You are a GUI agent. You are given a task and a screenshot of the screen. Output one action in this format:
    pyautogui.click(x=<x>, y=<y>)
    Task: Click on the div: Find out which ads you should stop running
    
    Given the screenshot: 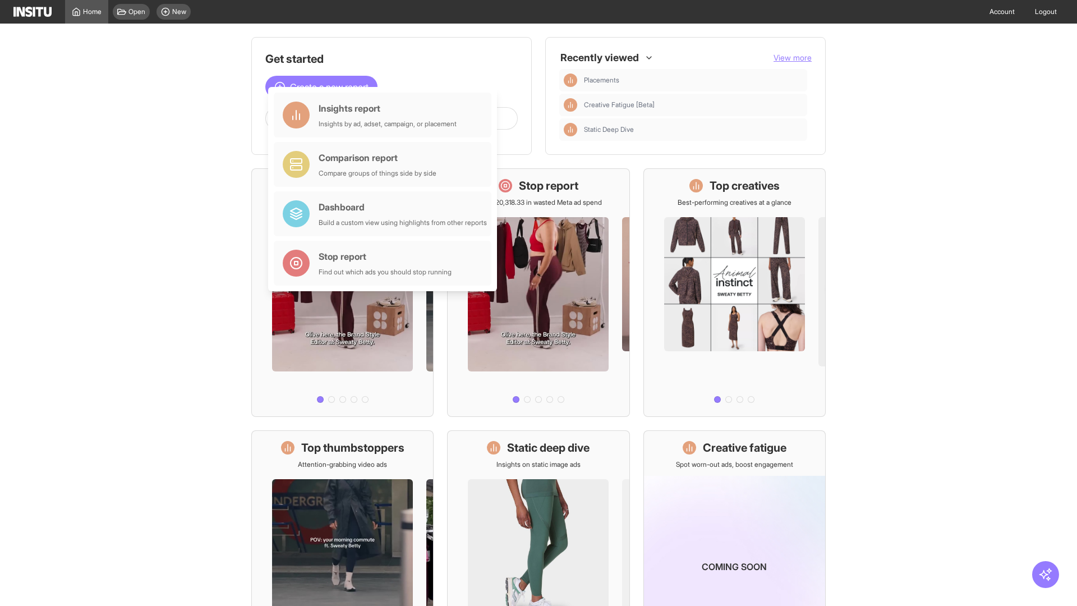 What is the action you would take?
    pyautogui.click(x=385, y=272)
    